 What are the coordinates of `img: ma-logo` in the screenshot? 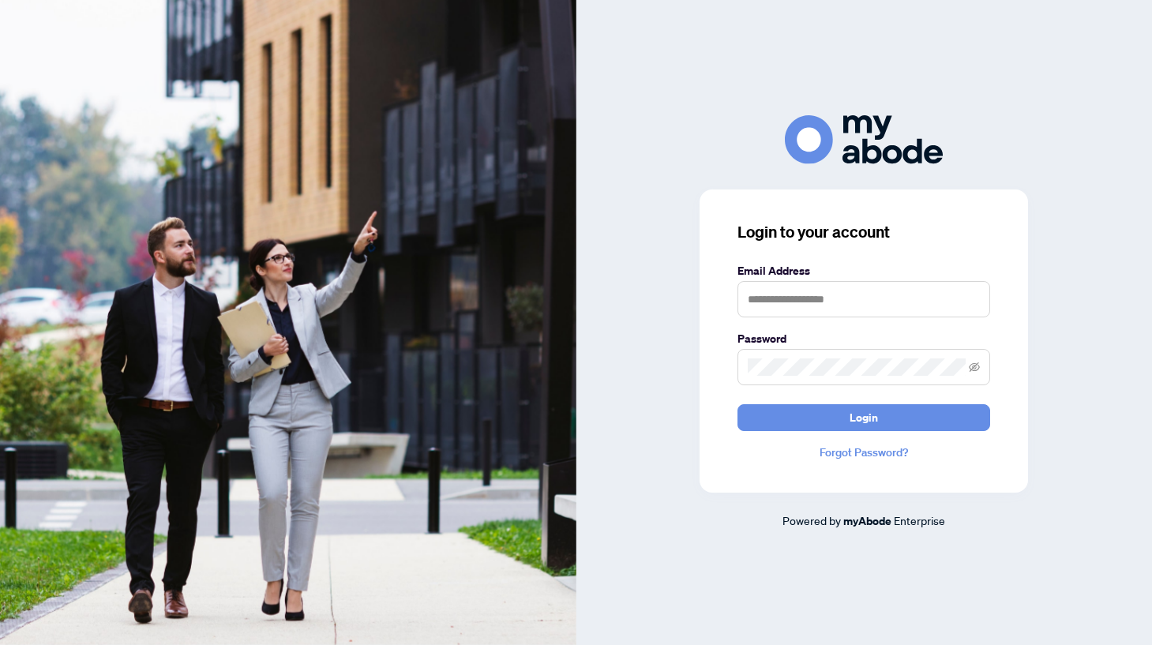 It's located at (864, 139).